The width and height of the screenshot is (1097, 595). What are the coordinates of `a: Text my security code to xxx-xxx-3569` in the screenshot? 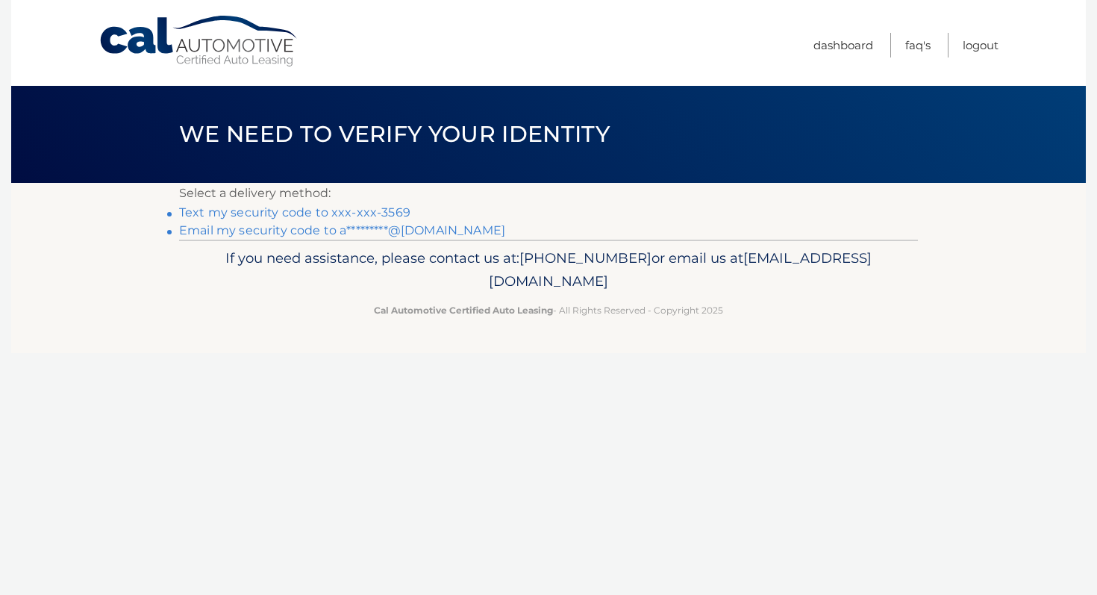 It's located at (295, 212).